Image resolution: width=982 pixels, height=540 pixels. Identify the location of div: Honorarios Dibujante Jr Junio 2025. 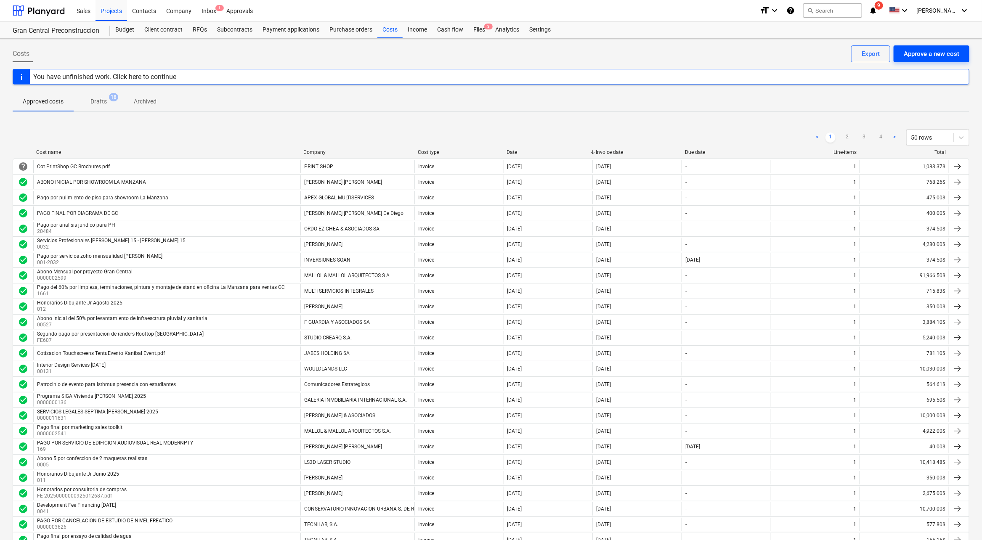
(78, 474).